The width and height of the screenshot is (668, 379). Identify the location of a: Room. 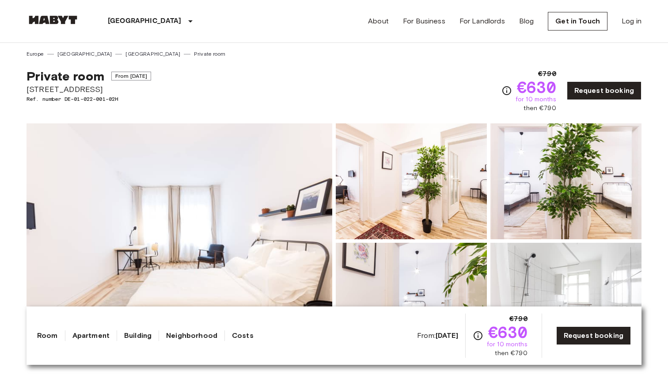
(47, 335).